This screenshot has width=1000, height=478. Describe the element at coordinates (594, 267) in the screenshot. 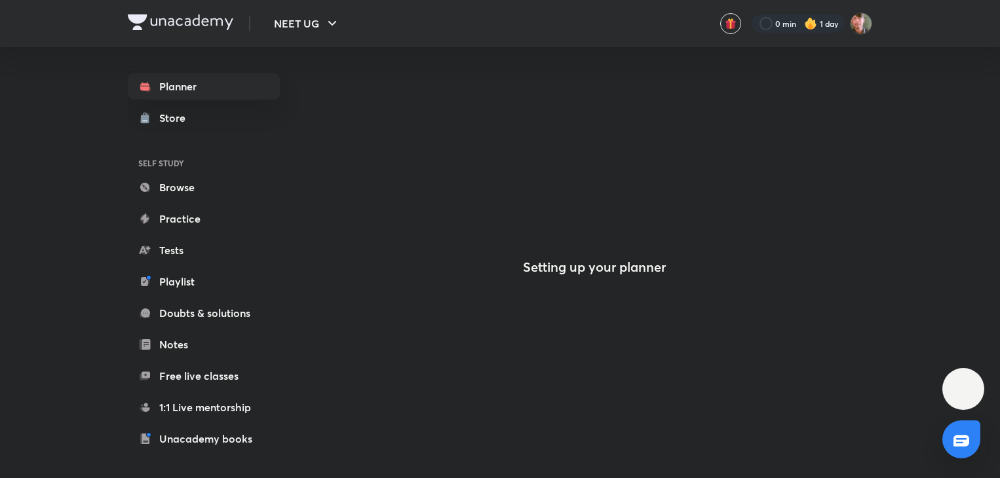

I see `h4: Setting up your planner` at that location.